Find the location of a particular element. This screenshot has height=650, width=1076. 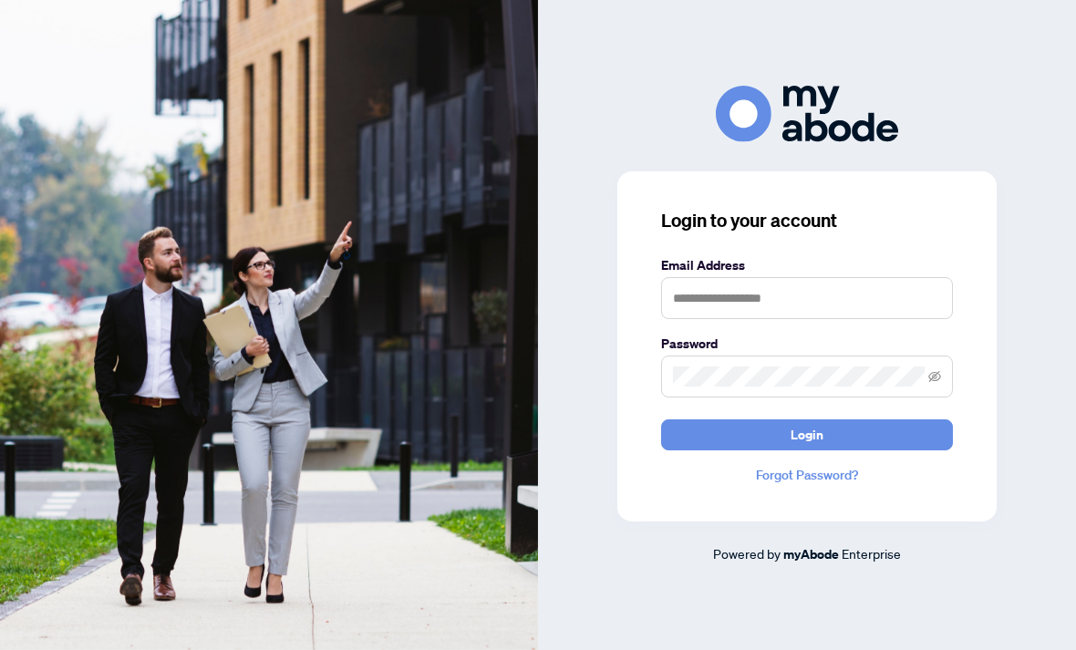

span: Login is located at coordinates (807, 435).